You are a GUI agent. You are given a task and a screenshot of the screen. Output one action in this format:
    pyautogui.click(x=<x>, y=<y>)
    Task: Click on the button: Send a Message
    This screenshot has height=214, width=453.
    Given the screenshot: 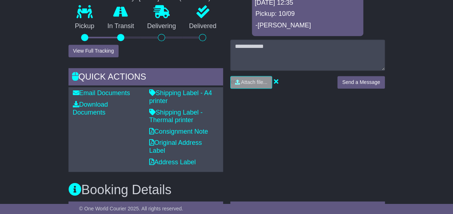 What is the action you would take?
    pyautogui.click(x=361, y=82)
    